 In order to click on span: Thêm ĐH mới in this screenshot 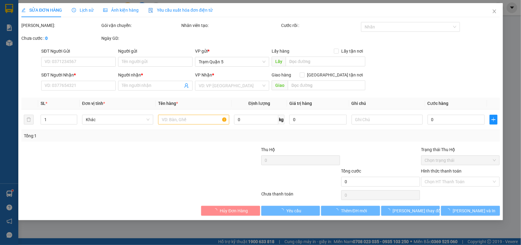, I will do `click(354, 210)`.